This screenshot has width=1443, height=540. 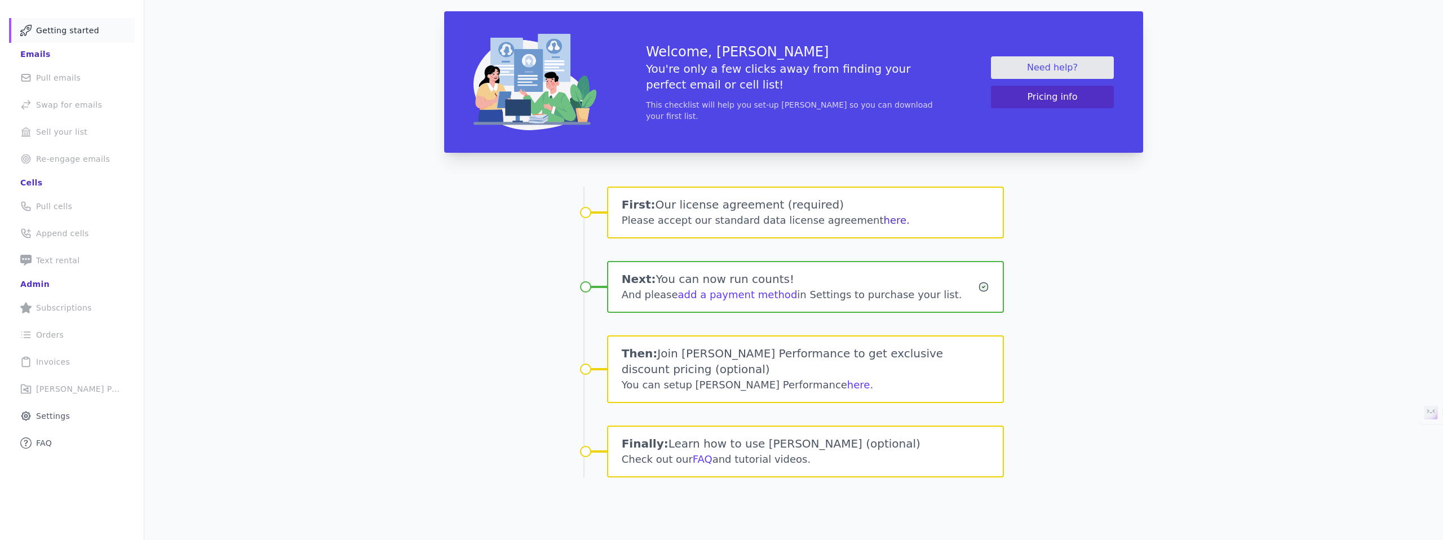 I want to click on span: FAQ, so click(x=44, y=443).